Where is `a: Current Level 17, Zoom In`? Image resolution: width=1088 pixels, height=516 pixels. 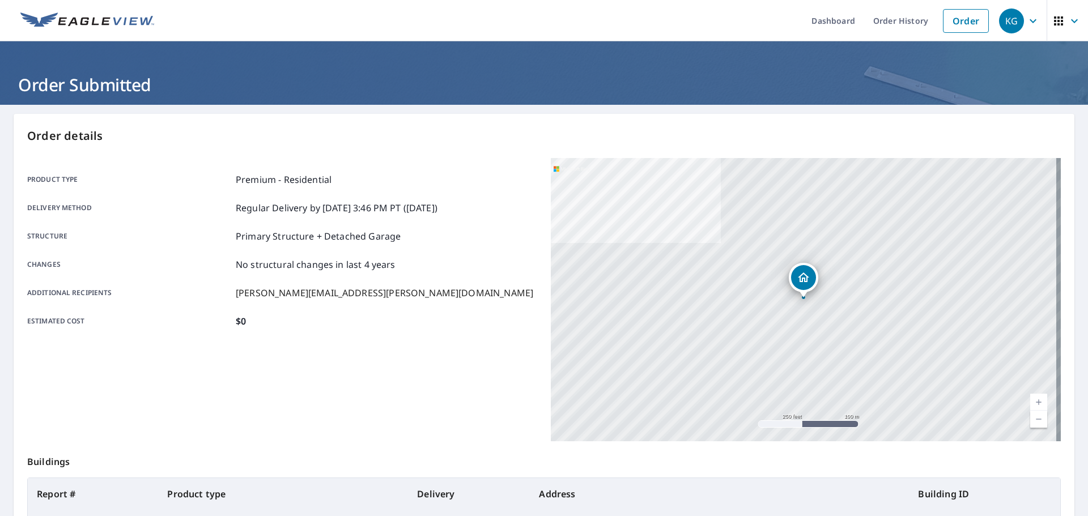
a: Current Level 17, Zoom In is located at coordinates (1038, 402).